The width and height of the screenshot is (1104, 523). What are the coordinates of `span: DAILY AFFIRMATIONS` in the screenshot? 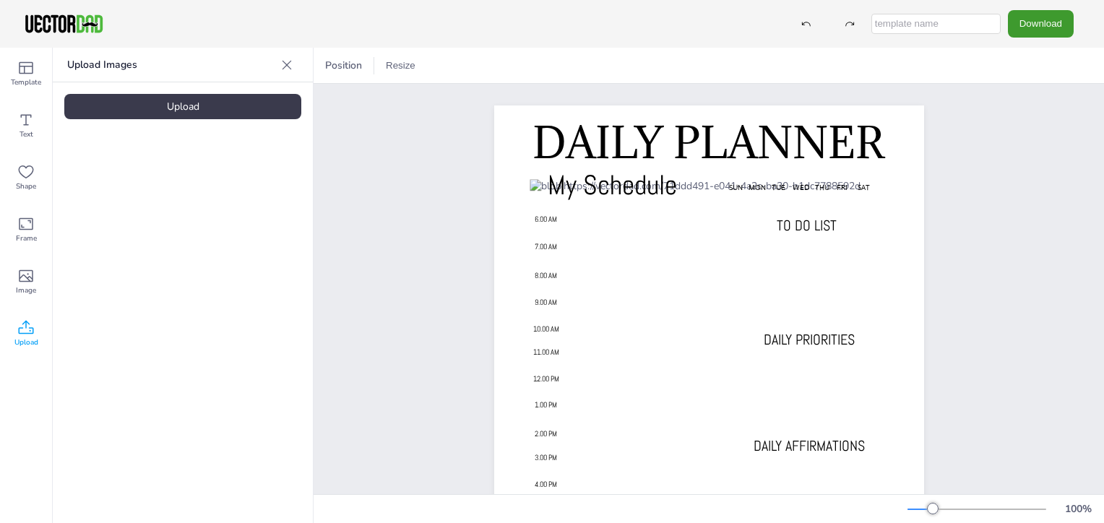 It's located at (809, 446).